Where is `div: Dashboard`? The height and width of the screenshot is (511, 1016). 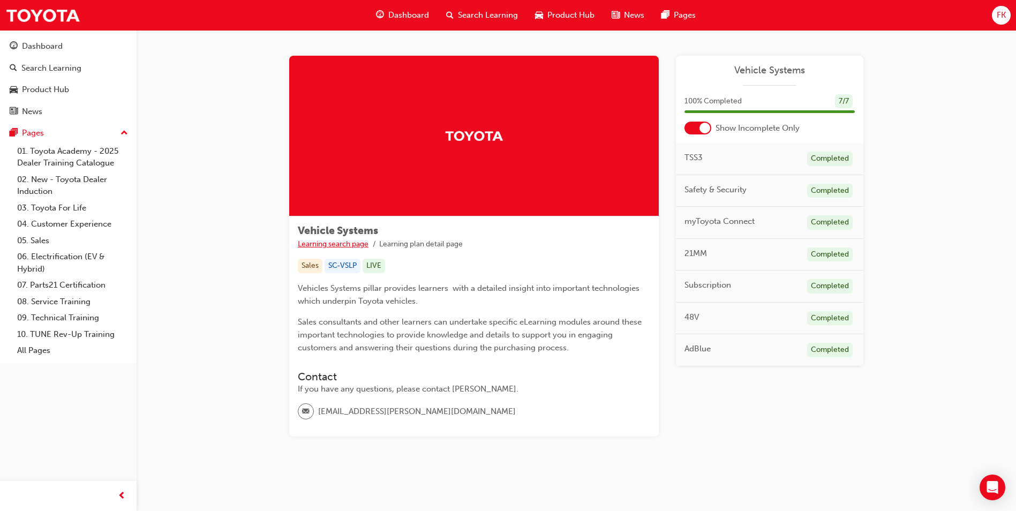
div: Dashboard is located at coordinates (42, 46).